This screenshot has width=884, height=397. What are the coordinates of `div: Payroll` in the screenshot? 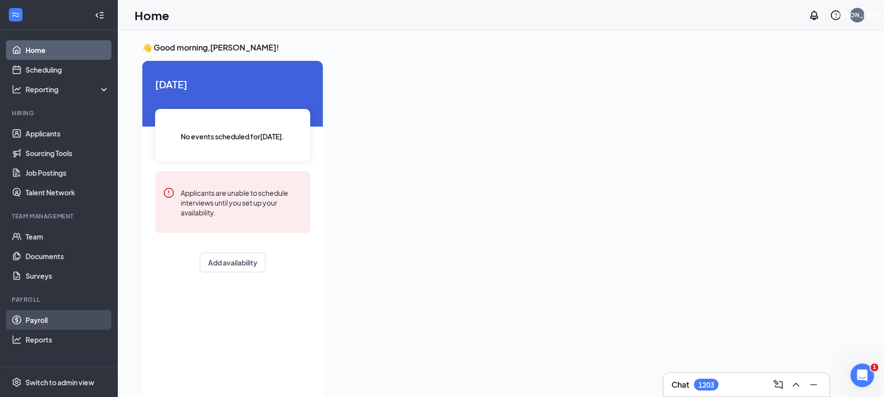 It's located at (59, 300).